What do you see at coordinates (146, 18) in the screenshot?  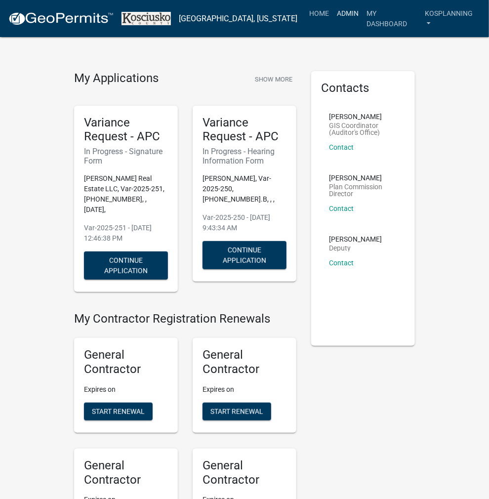 I see `img: Kosciusko County, Indiana` at bounding box center [146, 18].